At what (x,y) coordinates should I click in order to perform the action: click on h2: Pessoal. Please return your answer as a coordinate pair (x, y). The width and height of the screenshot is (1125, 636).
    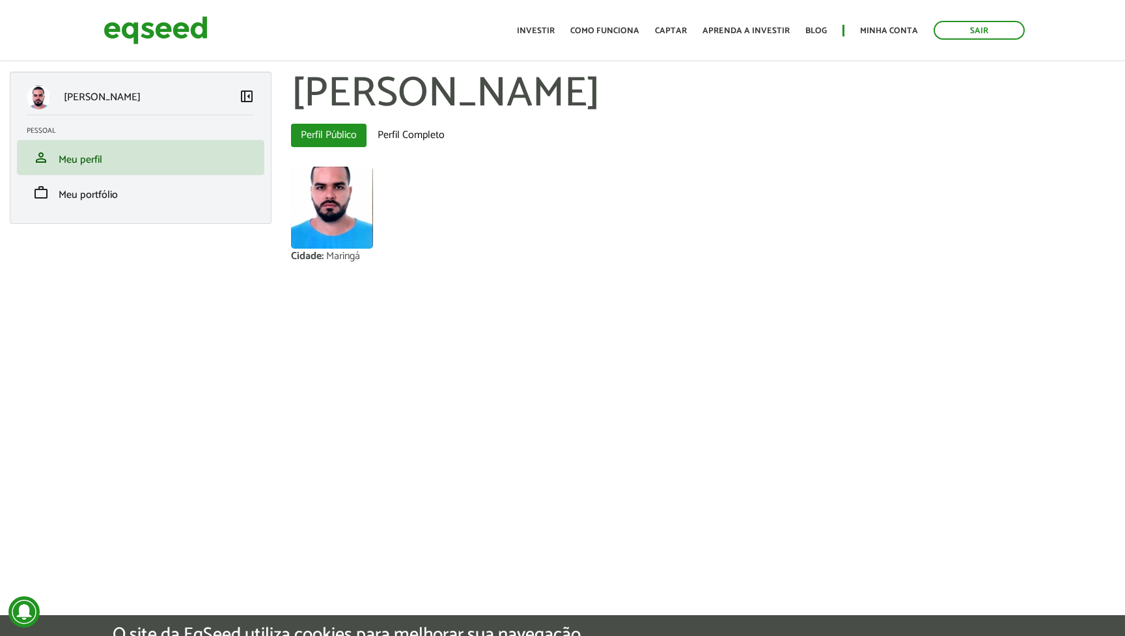
    Looking at the image, I should click on (145, 131).